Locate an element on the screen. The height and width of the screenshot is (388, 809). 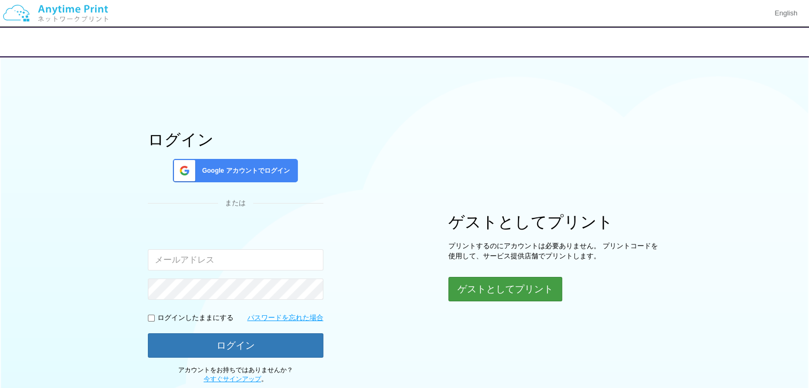
a: 今すぐサインアップ is located at coordinates (232, 379).